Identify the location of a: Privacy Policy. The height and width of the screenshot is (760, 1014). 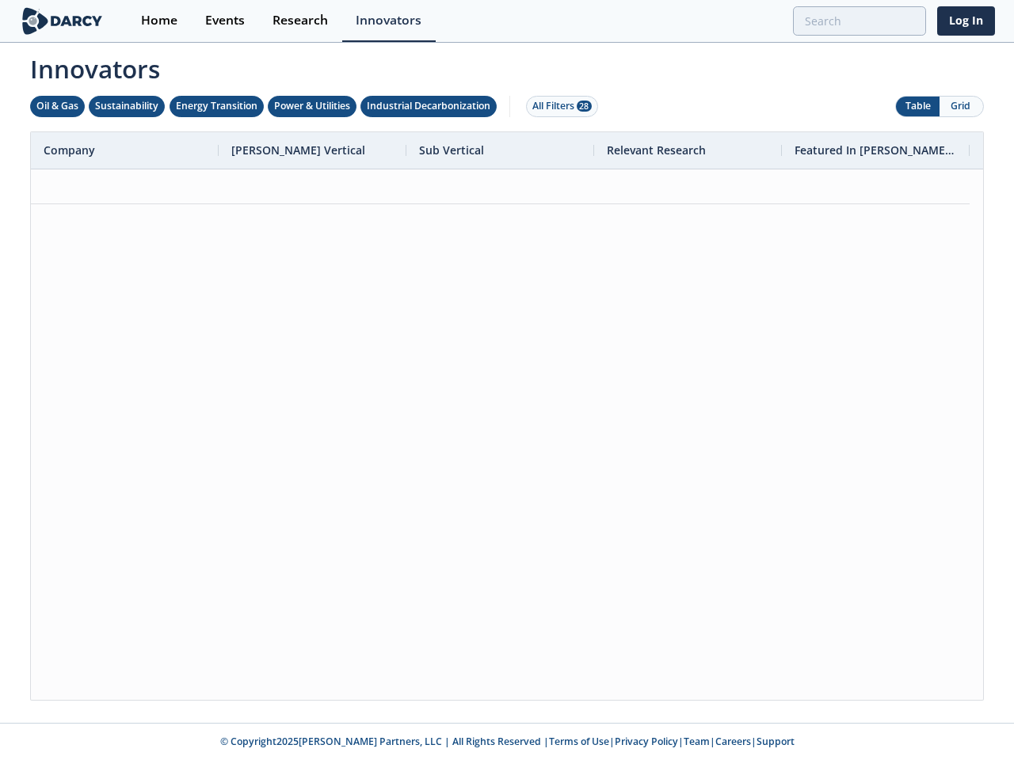
(646, 741).